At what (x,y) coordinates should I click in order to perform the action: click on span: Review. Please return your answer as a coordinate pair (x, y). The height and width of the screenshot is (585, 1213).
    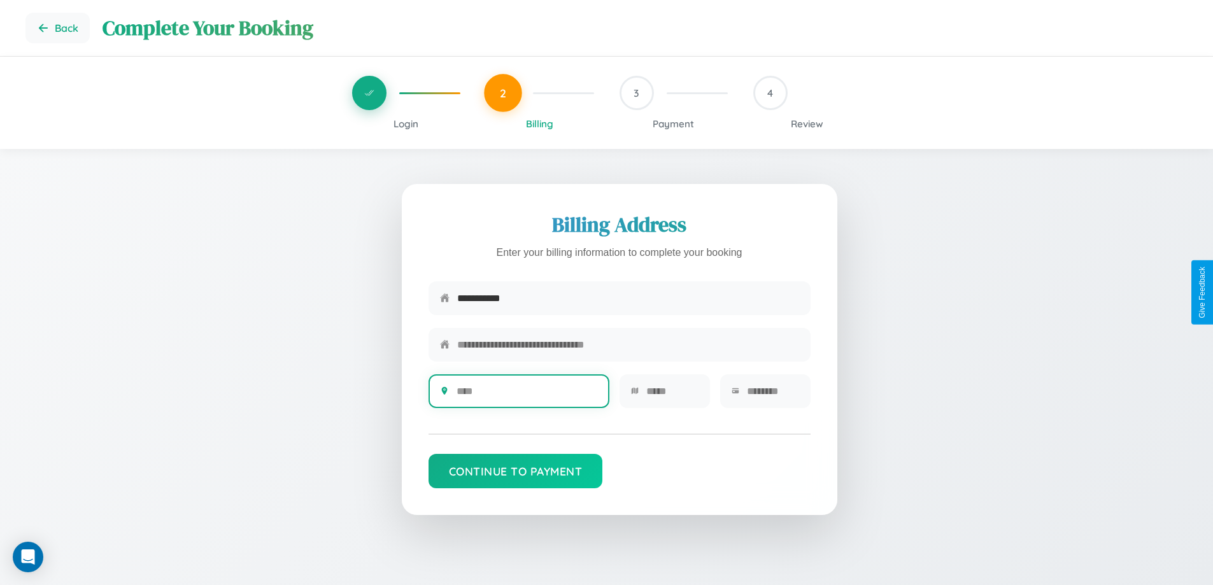
    Looking at the image, I should click on (806, 123).